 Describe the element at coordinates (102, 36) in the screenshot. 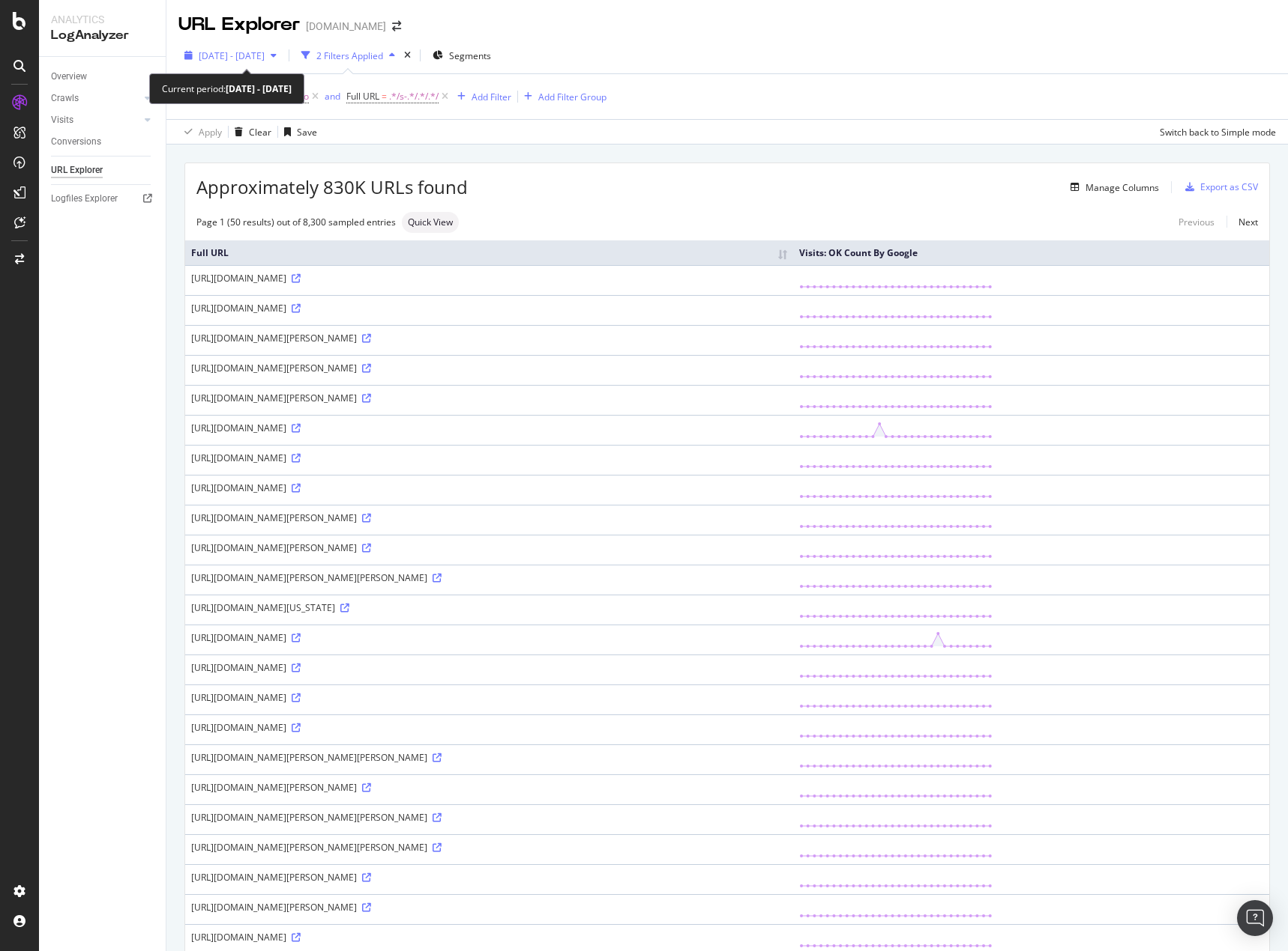

I see `div: LogAnalyzer` at that location.